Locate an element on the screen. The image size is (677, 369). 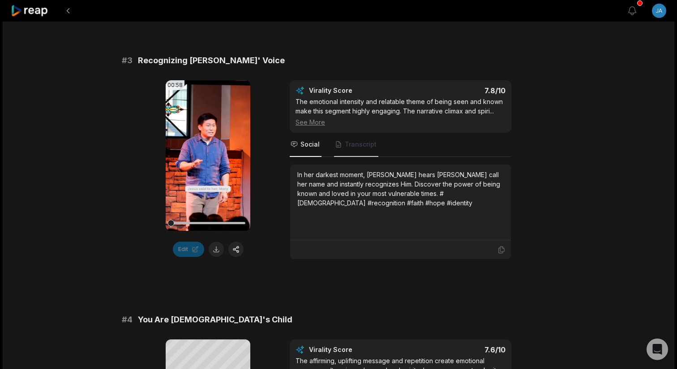
div: The emotional intensity and relatable theme of being seen and known make this segment highly enga... is located at coordinates (401, 112).